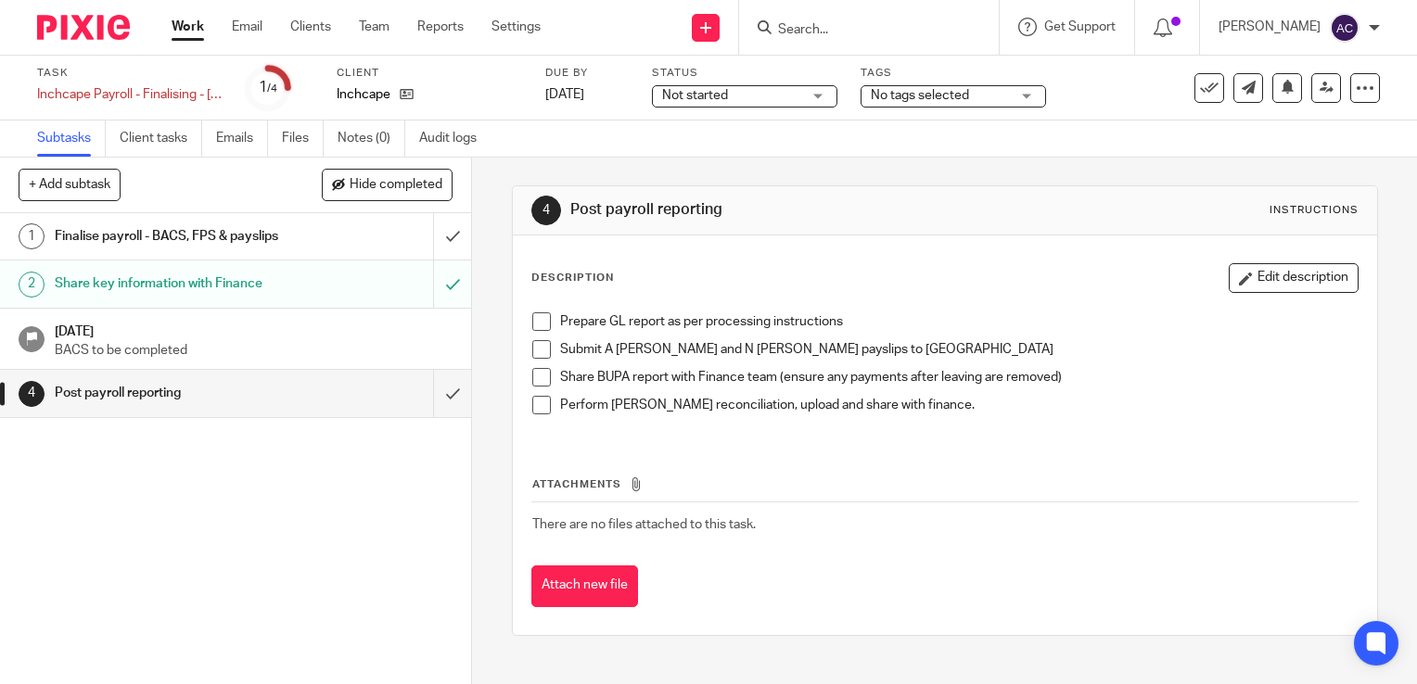 The height and width of the screenshot is (684, 1417). What do you see at coordinates (187, 27) in the screenshot?
I see `a: Work` at bounding box center [187, 27].